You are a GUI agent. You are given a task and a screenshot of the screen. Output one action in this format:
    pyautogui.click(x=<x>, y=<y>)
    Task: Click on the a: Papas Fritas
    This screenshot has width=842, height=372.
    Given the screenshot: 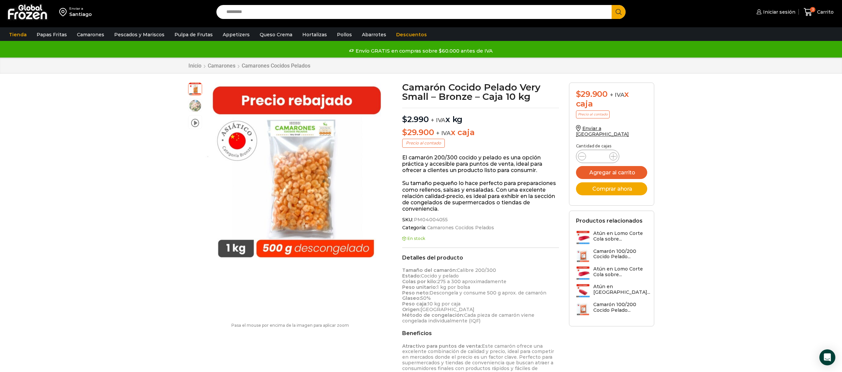 What is the action you would take?
    pyautogui.click(x=52, y=35)
    